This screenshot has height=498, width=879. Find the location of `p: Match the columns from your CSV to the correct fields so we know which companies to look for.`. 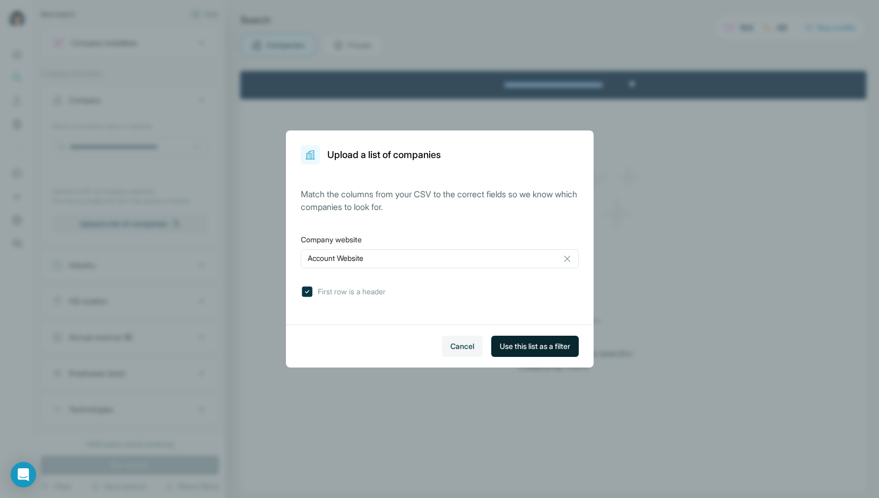

p: Match the columns from your CSV to the correct fields so we know which companies to look for. is located at coordinates (440, 201).